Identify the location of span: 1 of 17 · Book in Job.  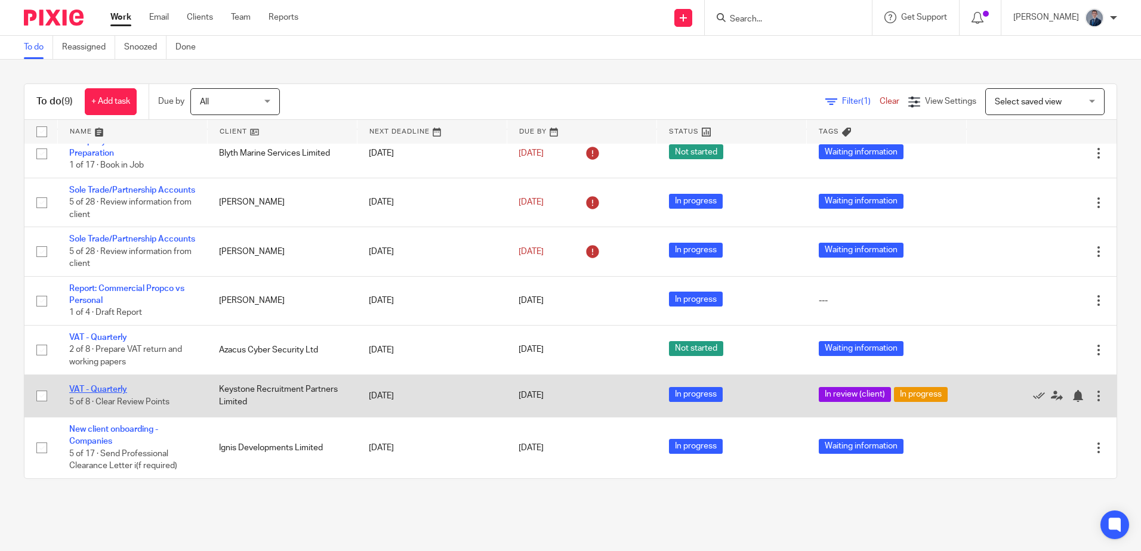
(106, 166).